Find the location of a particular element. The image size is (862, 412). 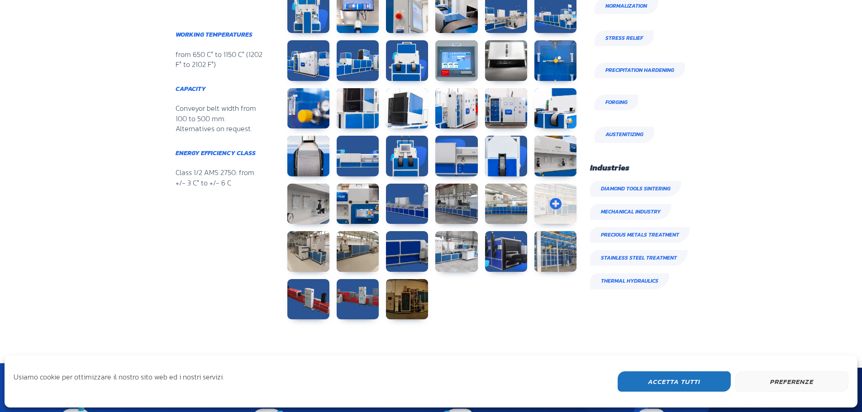

span: Forging is located at coordinates (616, 102).